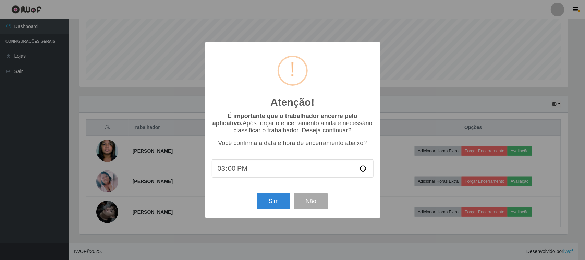  Describe the element at coordinates (274, 201) in the screenshot. I see `button: Sim` at that location.